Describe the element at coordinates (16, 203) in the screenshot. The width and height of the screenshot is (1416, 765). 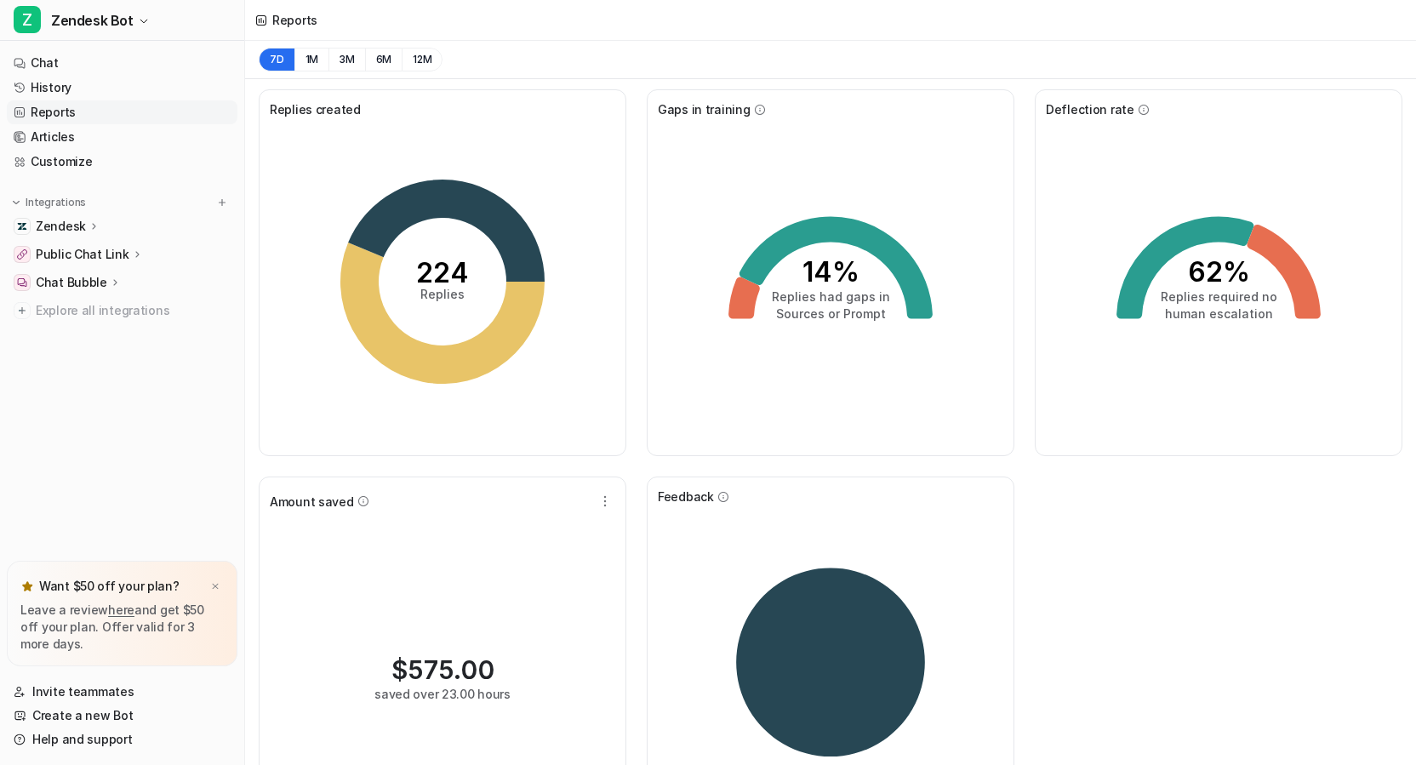
I see `img: expand menu` at that location.